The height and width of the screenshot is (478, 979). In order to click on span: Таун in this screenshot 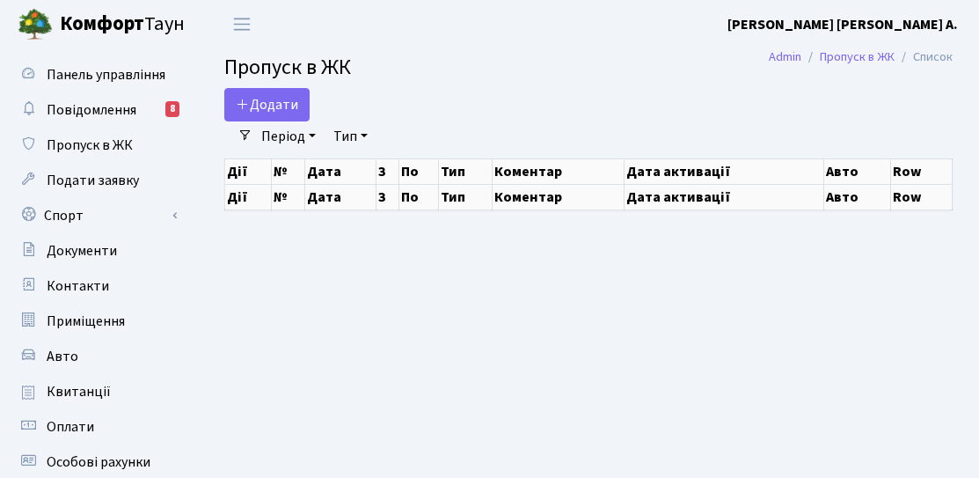, I will do `click(122, 25)`.